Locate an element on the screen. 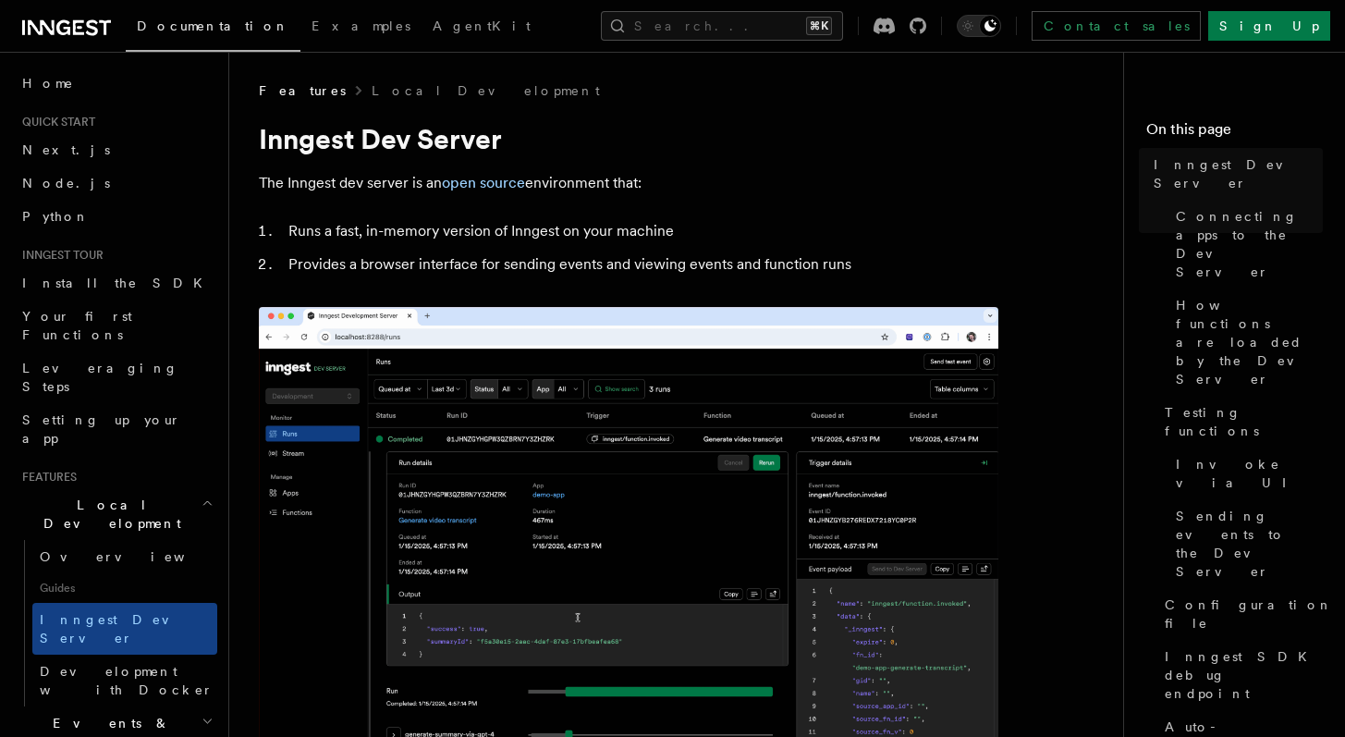 The width and height of the screenshot is (1345, 737). span: Testing functions is located at coordinates (1243, 422).